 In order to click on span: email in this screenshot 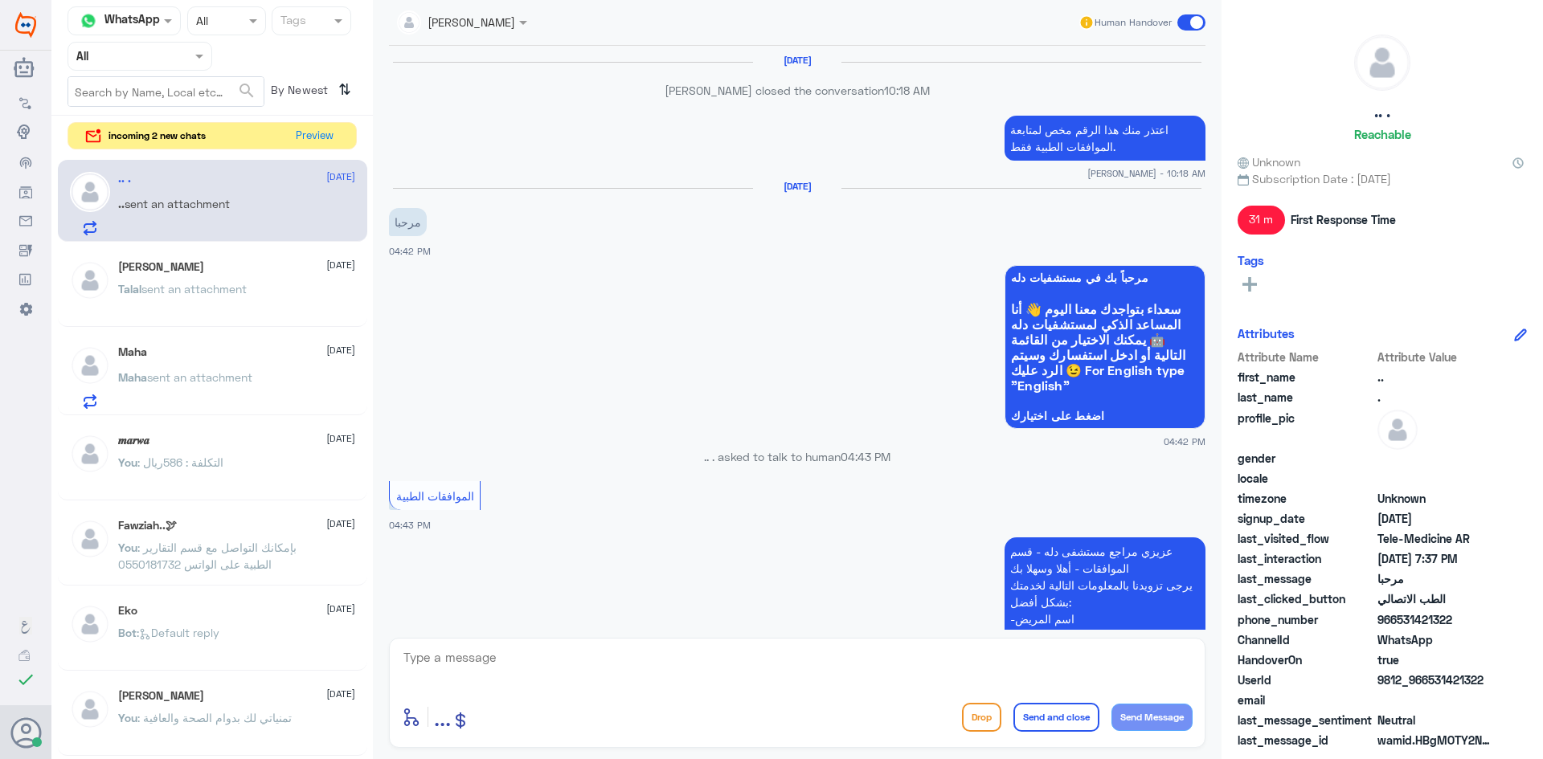, I will do `click(1306, 700)`.